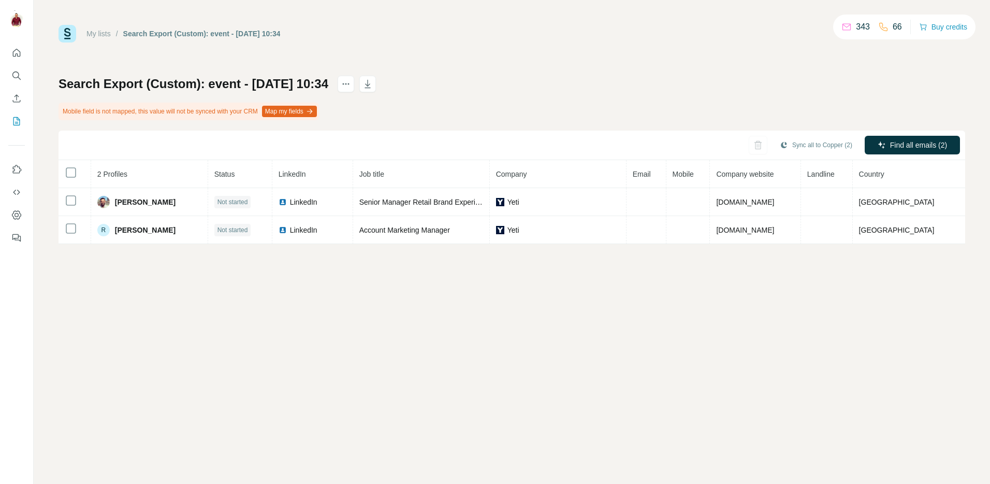 The width and height of the screenshot is (990, 484). What do you see at coordinates (225, 174) in the screenshot?
I see `span: Status` at bounding box center [225, 174].